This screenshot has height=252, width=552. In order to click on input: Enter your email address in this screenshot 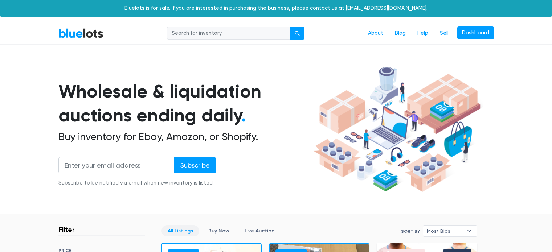, I will do `click(117, 165)`.